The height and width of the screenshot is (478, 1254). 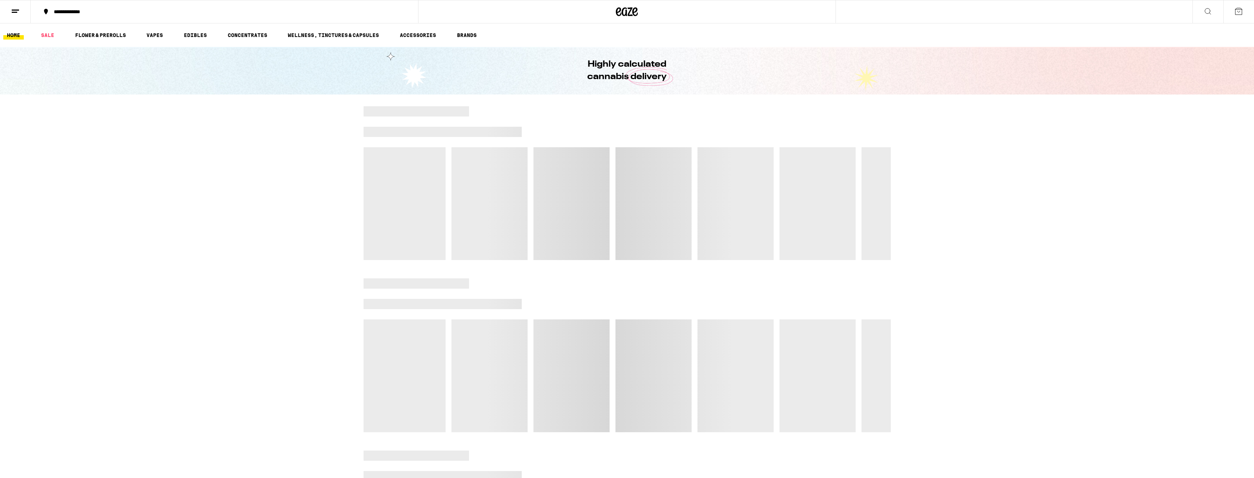 What do you see at coordinates (14, 35) in the screenshot?
I see `a: HOME` at bounding box center [14, 35].